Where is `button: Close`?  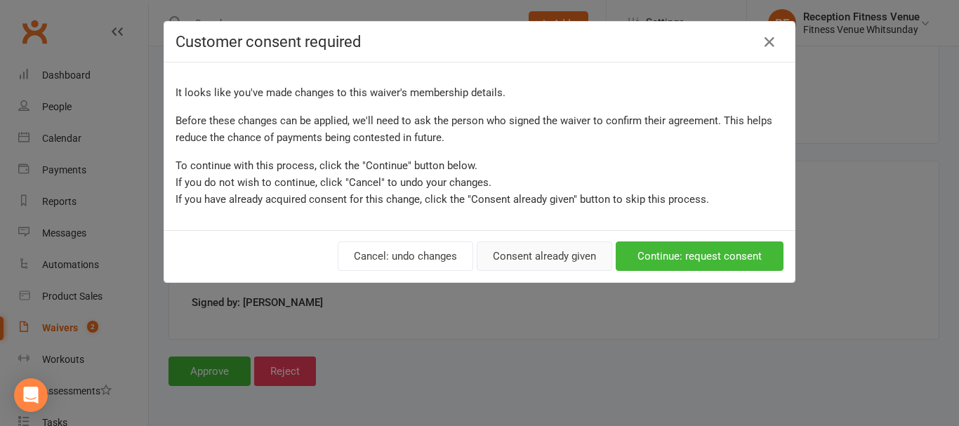 button: Close is located at coordinates (770, 42).